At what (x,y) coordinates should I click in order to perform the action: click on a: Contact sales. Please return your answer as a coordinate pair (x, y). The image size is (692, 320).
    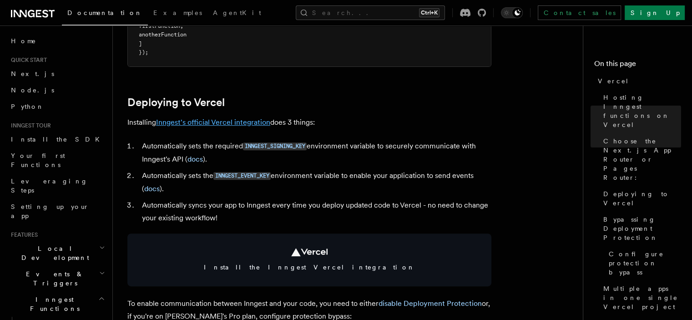
    Looking at the image, I should click on (579, 13).